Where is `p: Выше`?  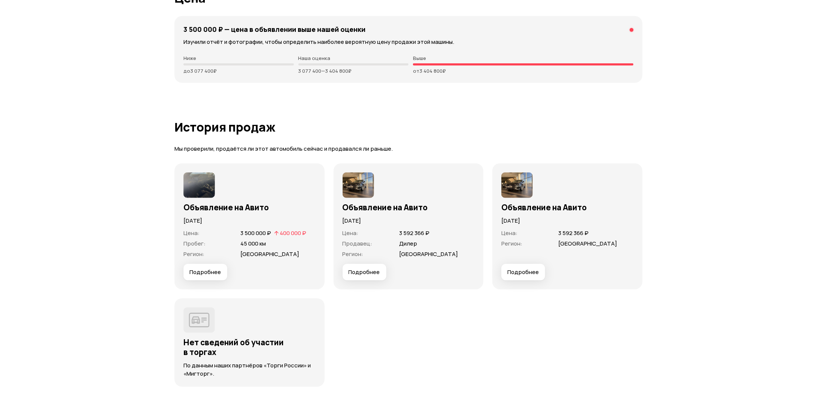 p: Выше is located at coordinates (523, 58).